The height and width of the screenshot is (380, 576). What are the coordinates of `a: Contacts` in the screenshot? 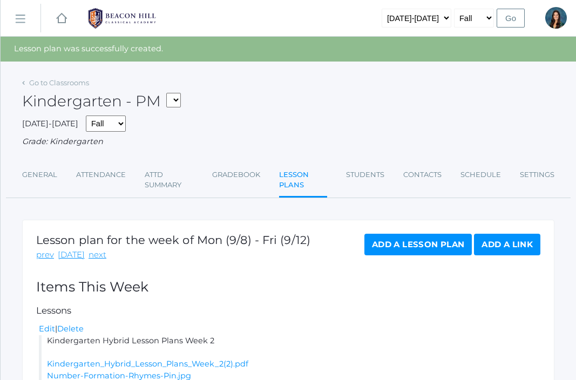 It's located at (422, 175).